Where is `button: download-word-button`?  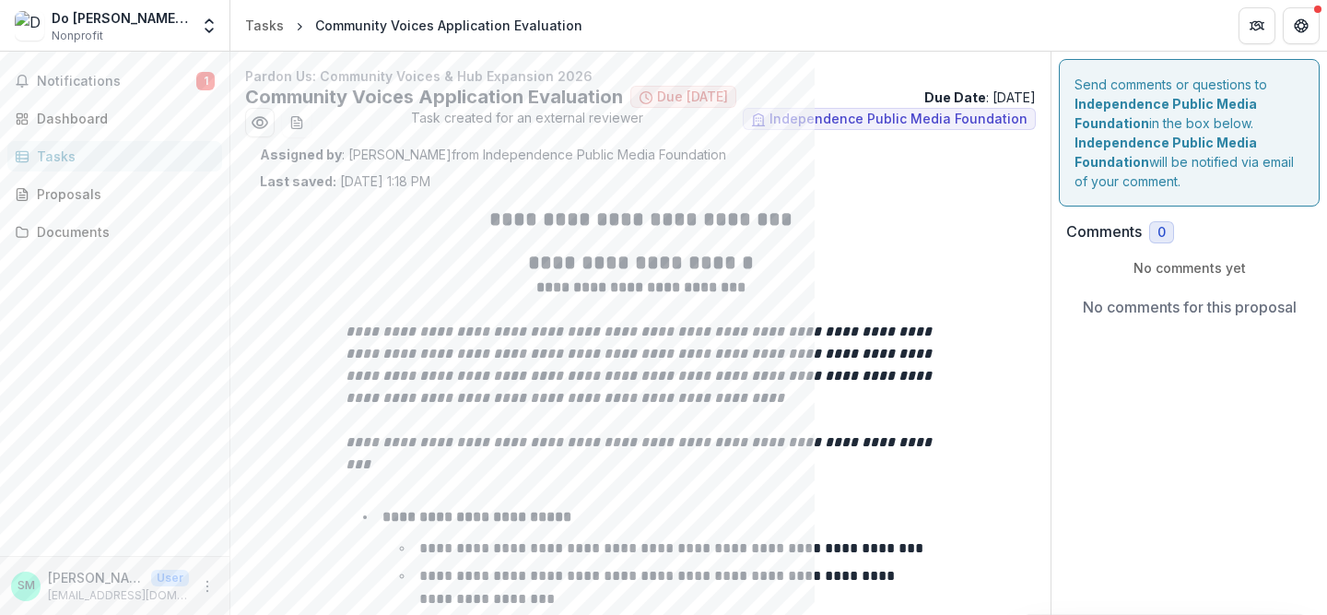
button: download-word-button is located at coordinates (297, 123).